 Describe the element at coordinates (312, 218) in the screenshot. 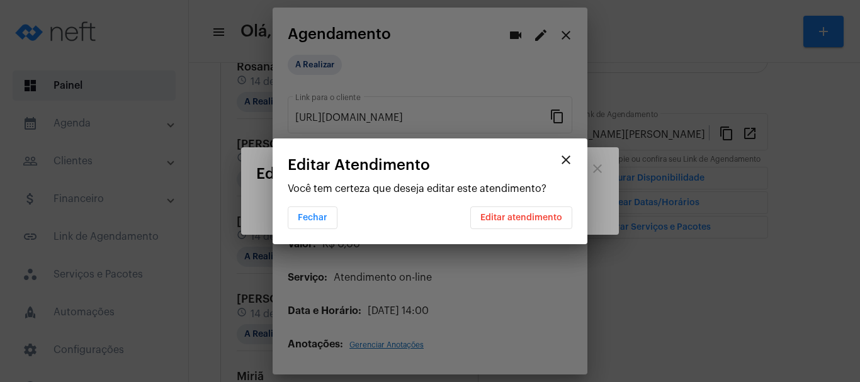

I see `span: Fechar` at that location.